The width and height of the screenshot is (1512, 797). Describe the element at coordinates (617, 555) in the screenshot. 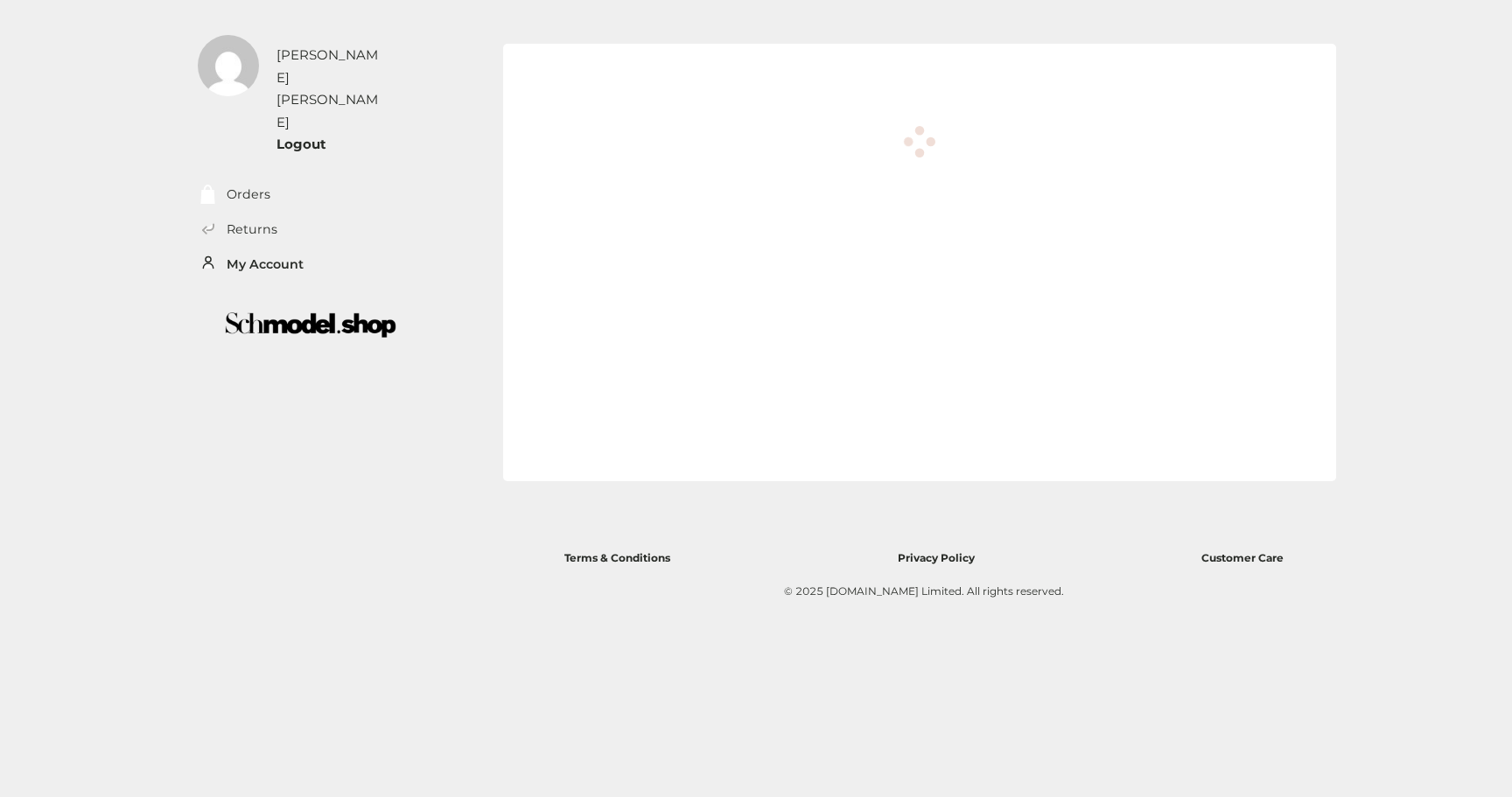

I see `a: Terms & Conditions` at that location.